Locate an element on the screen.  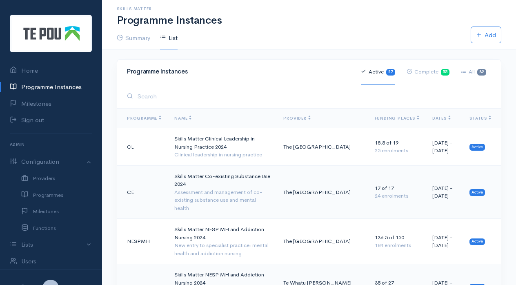
div: 184 enrolments is located at coordinates (397, 245).